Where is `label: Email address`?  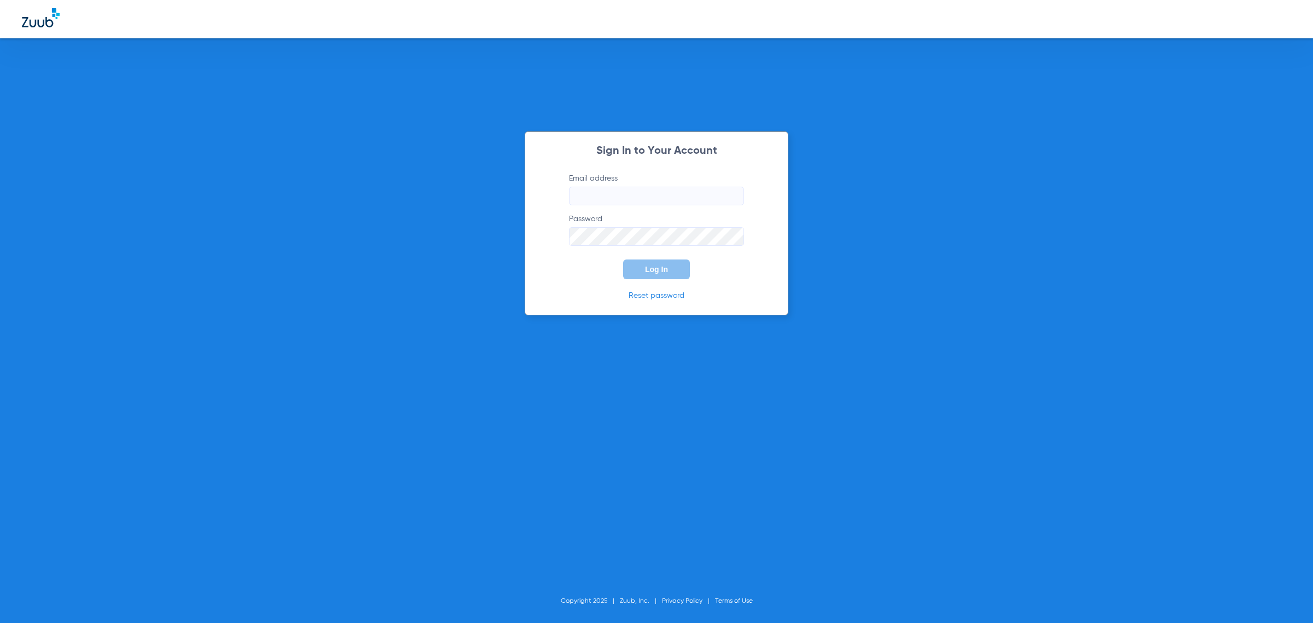 label: Email address is located at coordinates (657, 189).